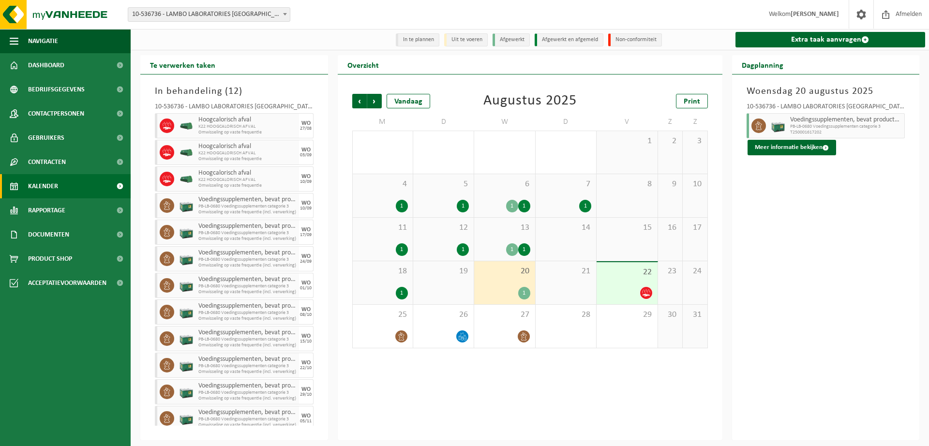 Image resolution: width=929 pixels, height=446 pixels. Describe the element at coordinates (670, 271) in the screenshot. I see `span: 23` at that location.